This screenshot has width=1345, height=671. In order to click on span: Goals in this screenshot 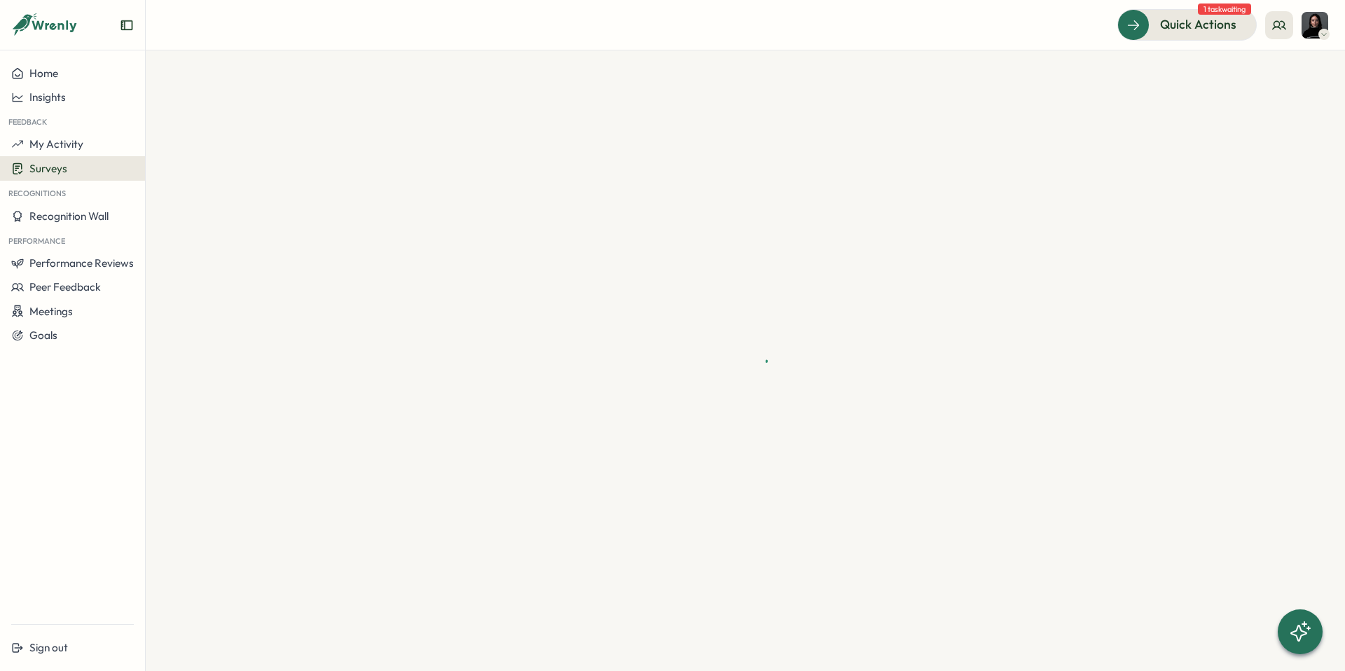, I will do `click(43, 335)`.